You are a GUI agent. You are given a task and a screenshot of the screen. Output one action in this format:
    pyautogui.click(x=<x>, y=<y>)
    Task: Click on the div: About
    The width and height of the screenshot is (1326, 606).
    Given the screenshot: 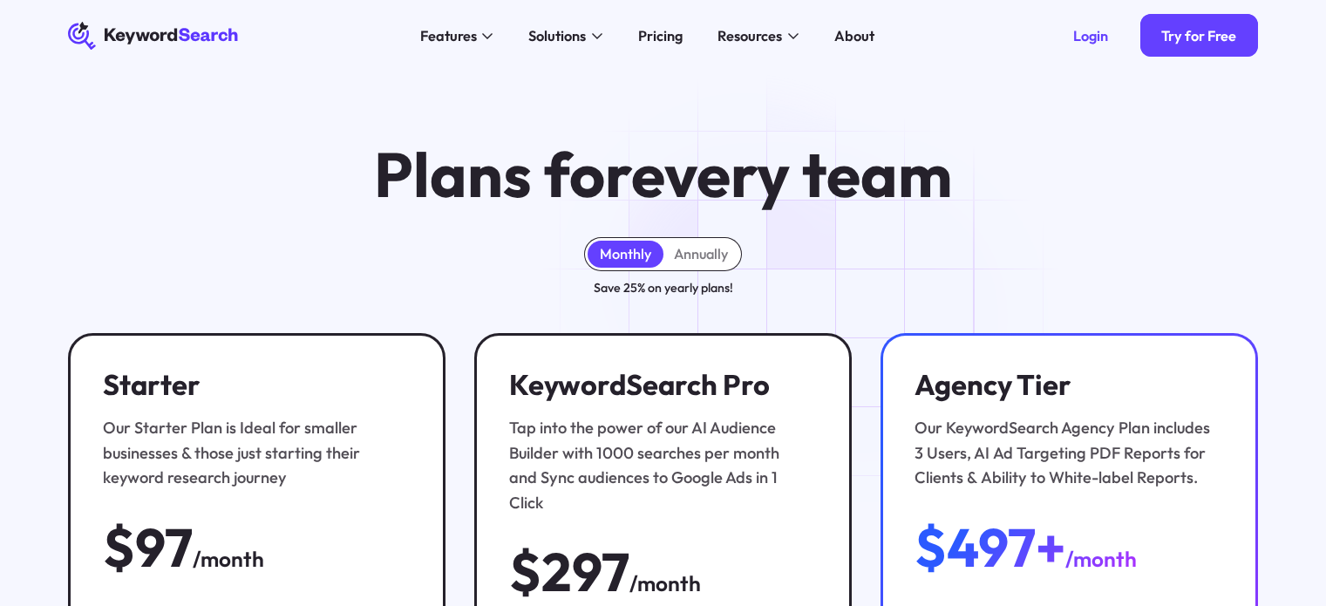 What is the action you would take?
    pyautogui.click(x=854, y=36)
    